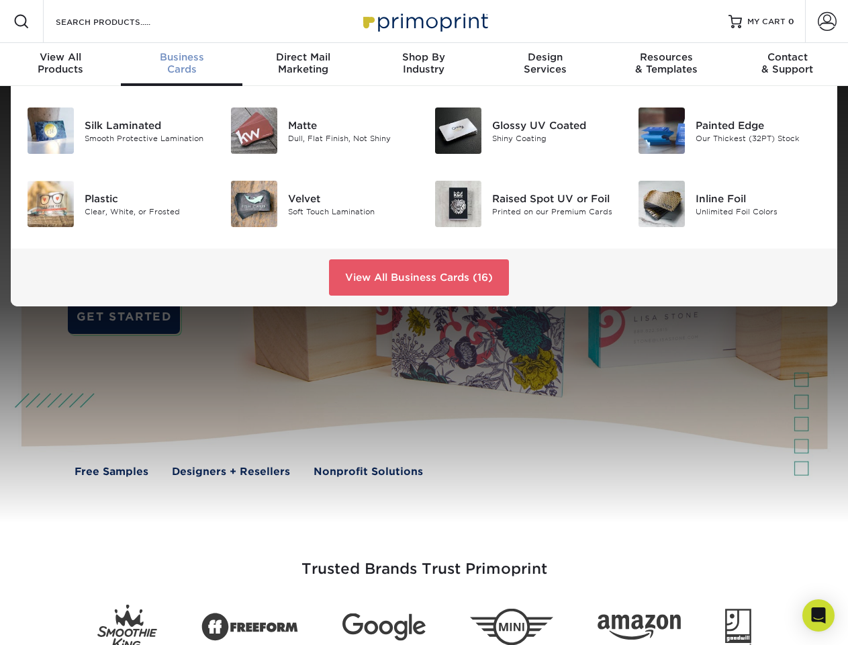 The image size is (848, 645). Describe the element at coordinates (424, 57) in the screenshot. I see `span: Shop By` at that location.